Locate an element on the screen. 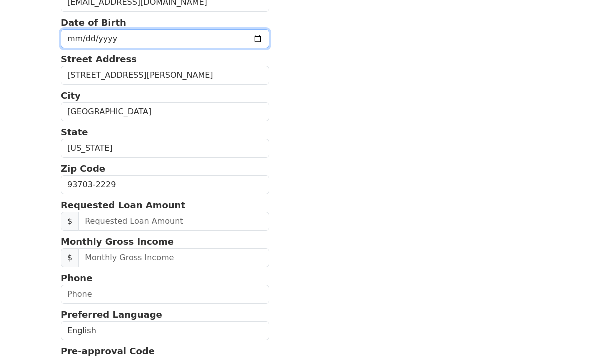 Image resolution: width=590 pixels, height=357 pixels. p: Monthly Gross Income is located at coordinates (165, 241).